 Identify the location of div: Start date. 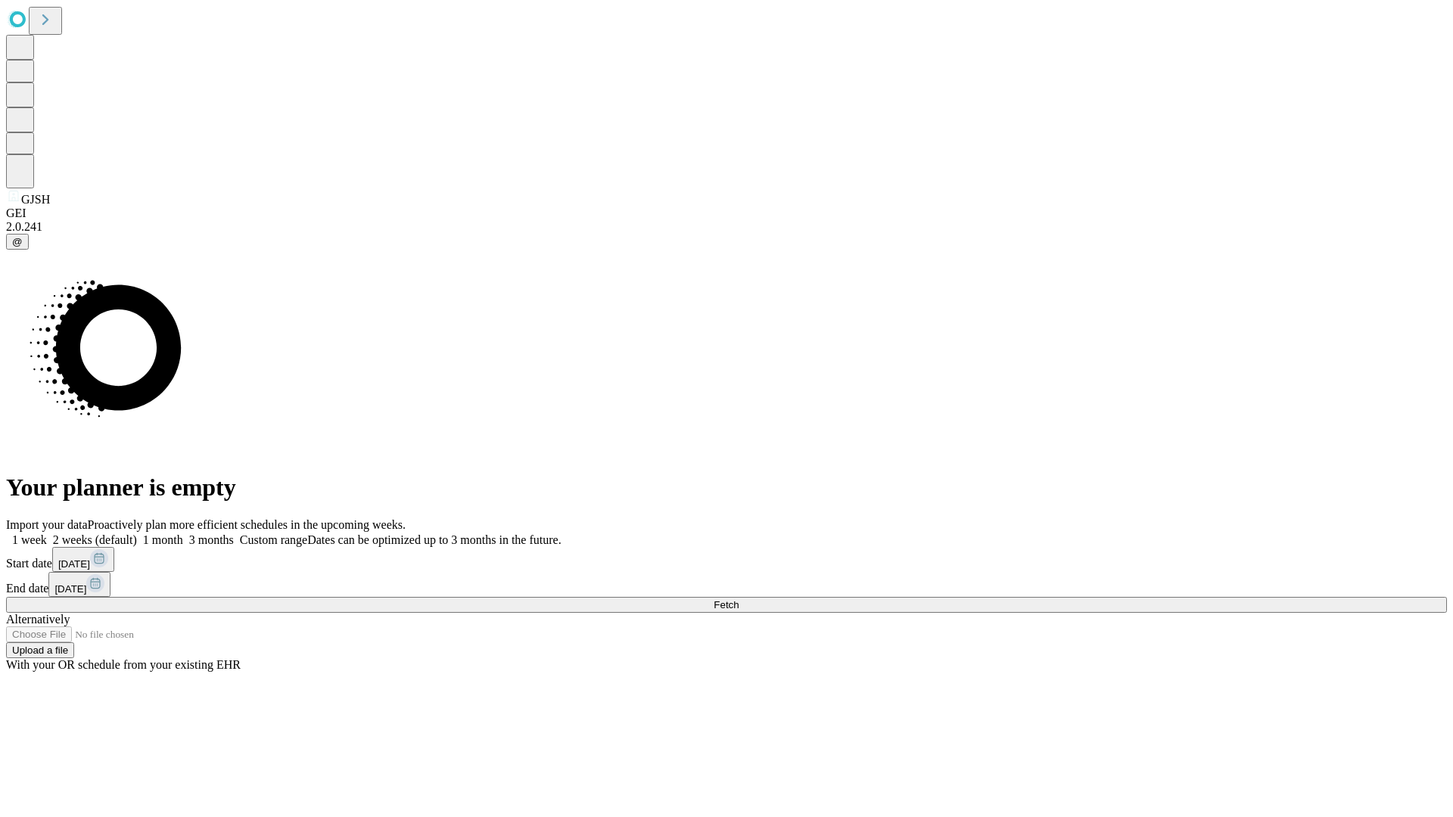
(726, 559).